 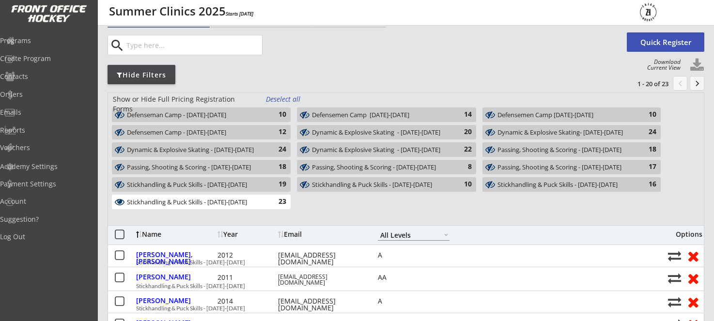 What do you see at coordinates (462, 150) in the screenshot?
I see `div: 22` at bounding box center [462, 150].